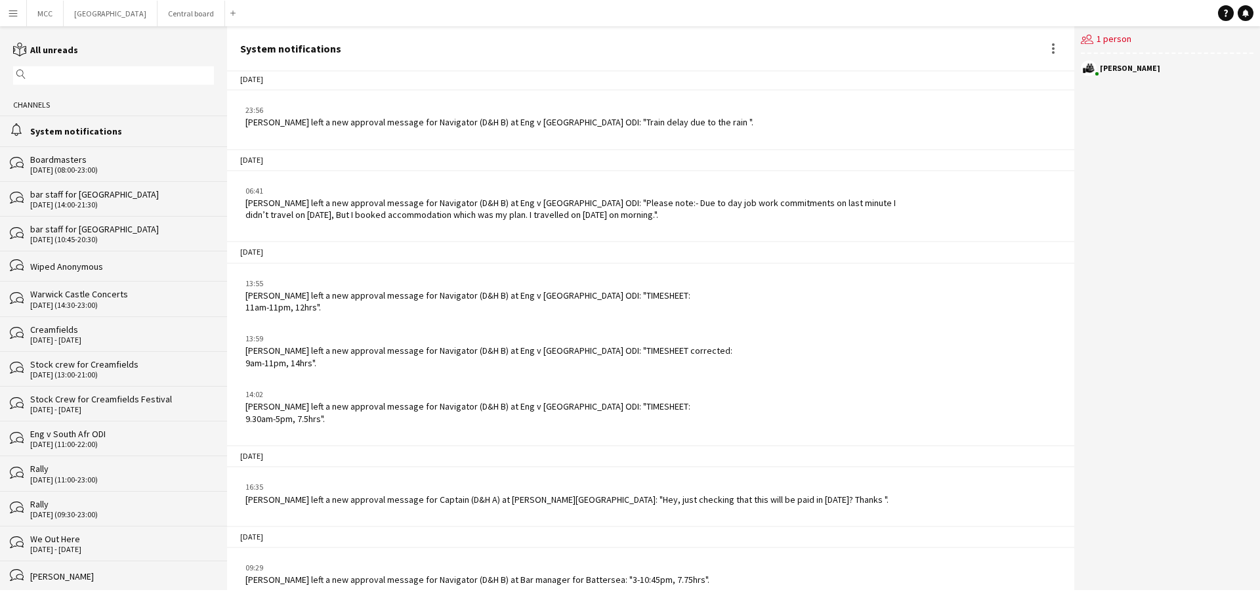 The height and width of the screenshot is (598, 1260). What do you see at coordinates (191, 13) in the screenshot?
I see `button: Central board` at bounding box center [191, 13].